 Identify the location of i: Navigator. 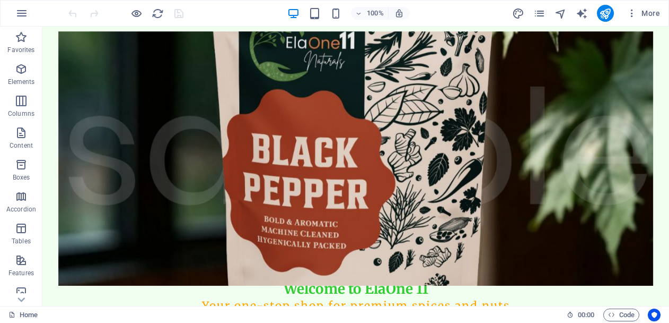
(561, 13).